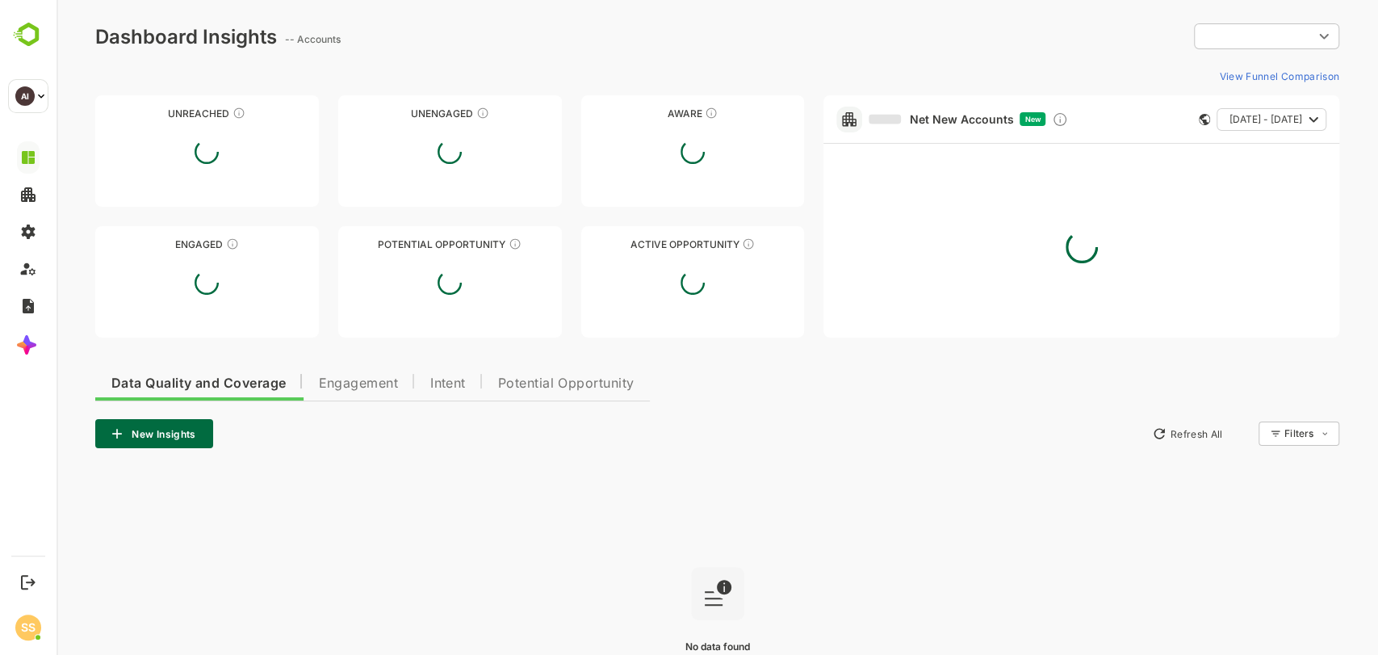 Image resolution: width=1378 pixels, height=655 pixels. Describe the element at coordinates (1148, 120) in the screenshot. I see `div: This card does not support filter and segments` at that location.